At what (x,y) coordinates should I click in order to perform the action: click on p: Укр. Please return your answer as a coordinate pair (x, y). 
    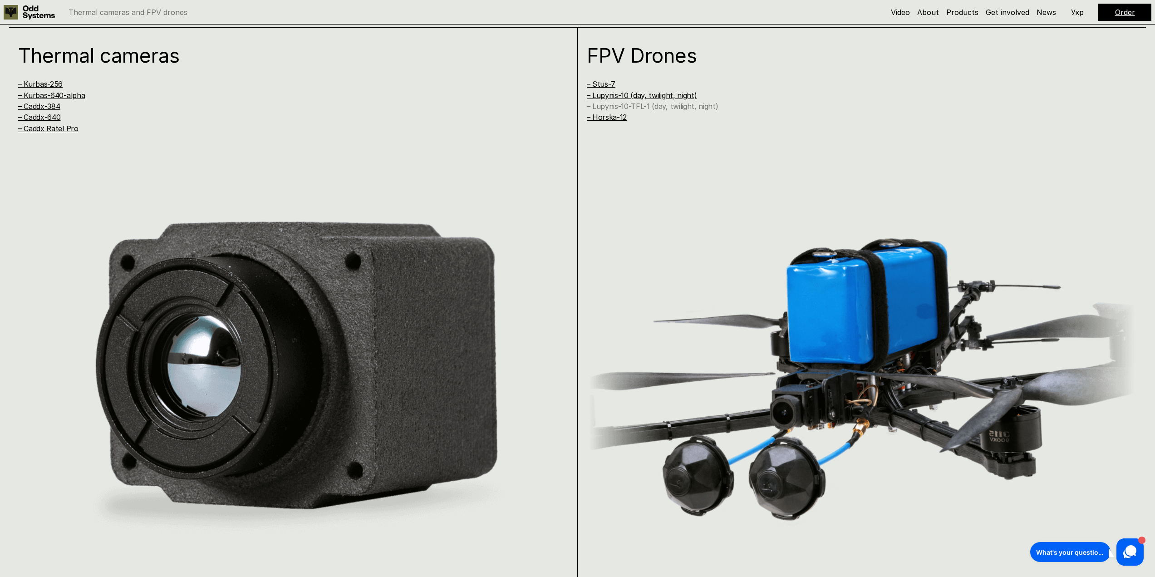
    Looking at the image, I should click on (1077, 12).